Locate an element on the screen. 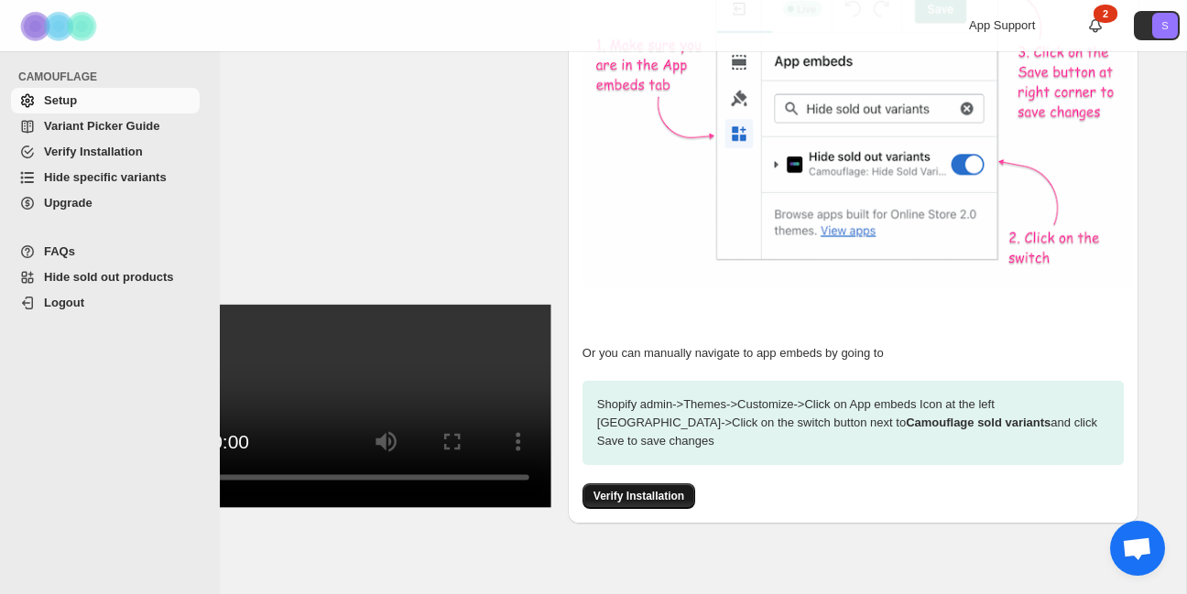 The height and width of the screenshot is (594, 1187). a: Hide sold out products is located at coordinates (105, 277).